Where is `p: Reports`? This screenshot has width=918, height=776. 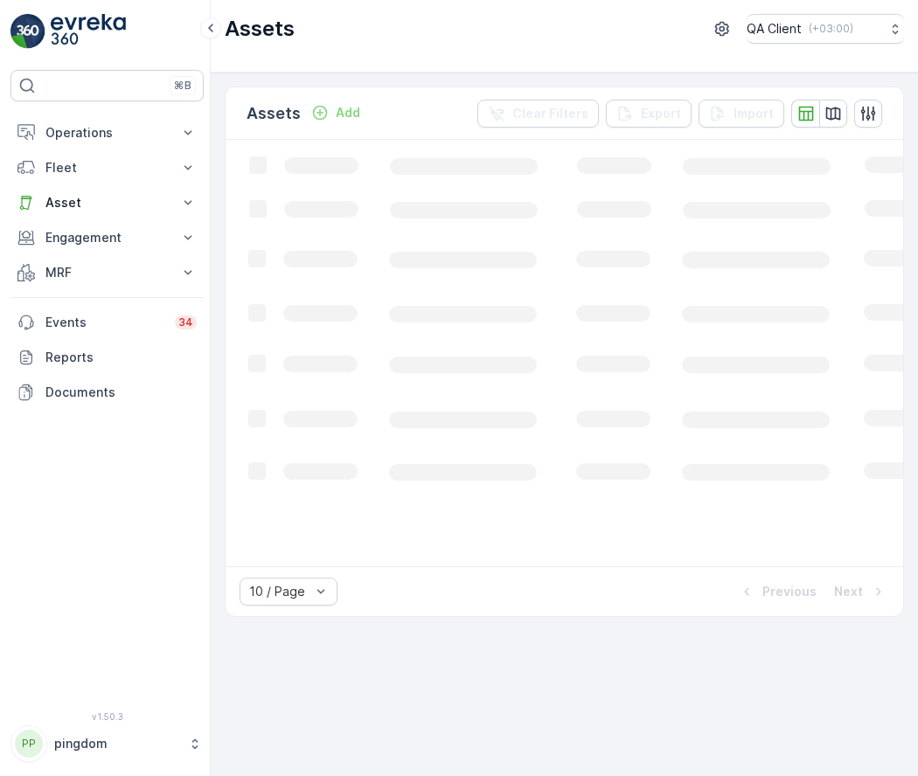
p: Reports is located at coordinates (121, 357).